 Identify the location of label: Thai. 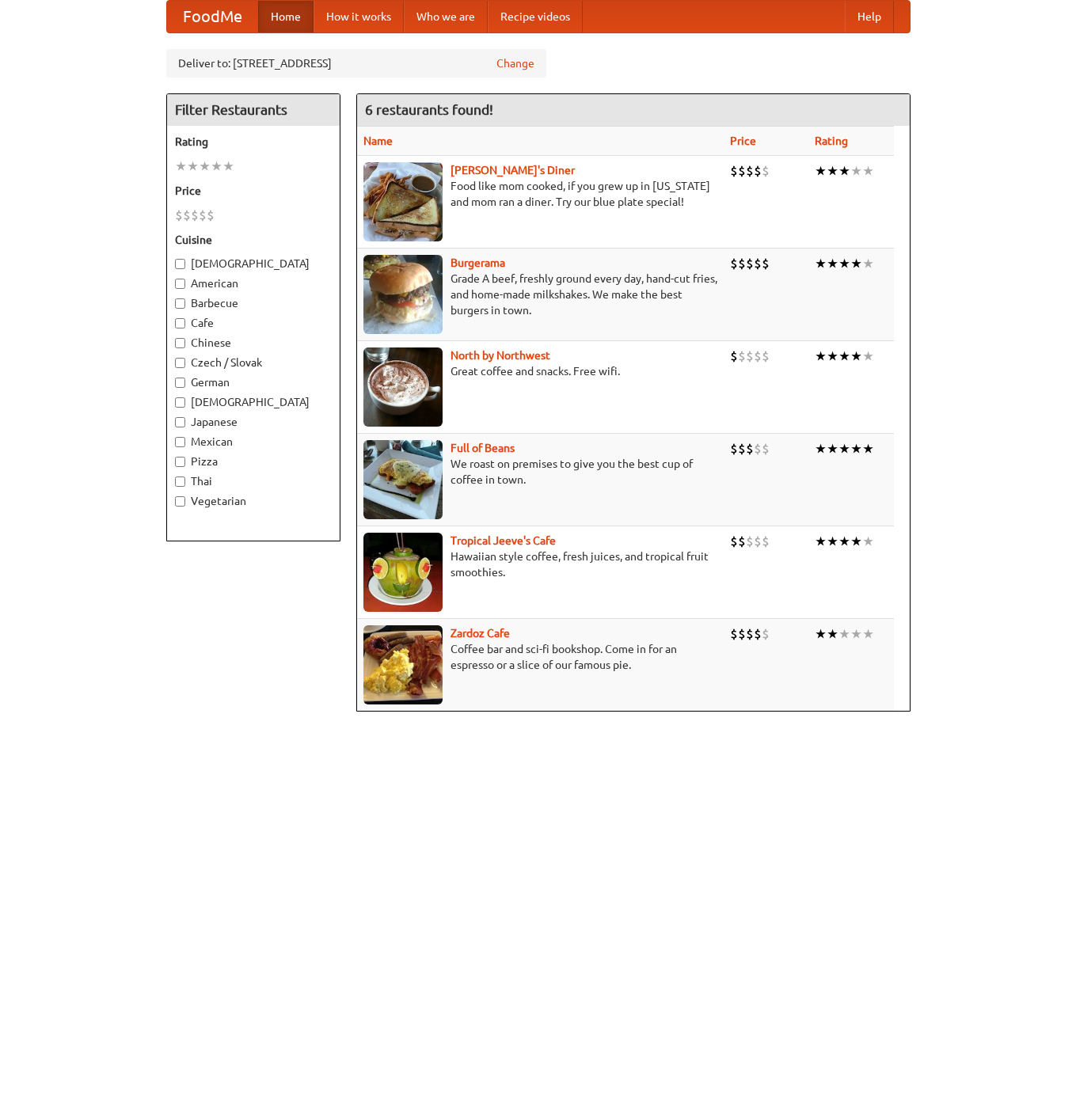
(254, 482).